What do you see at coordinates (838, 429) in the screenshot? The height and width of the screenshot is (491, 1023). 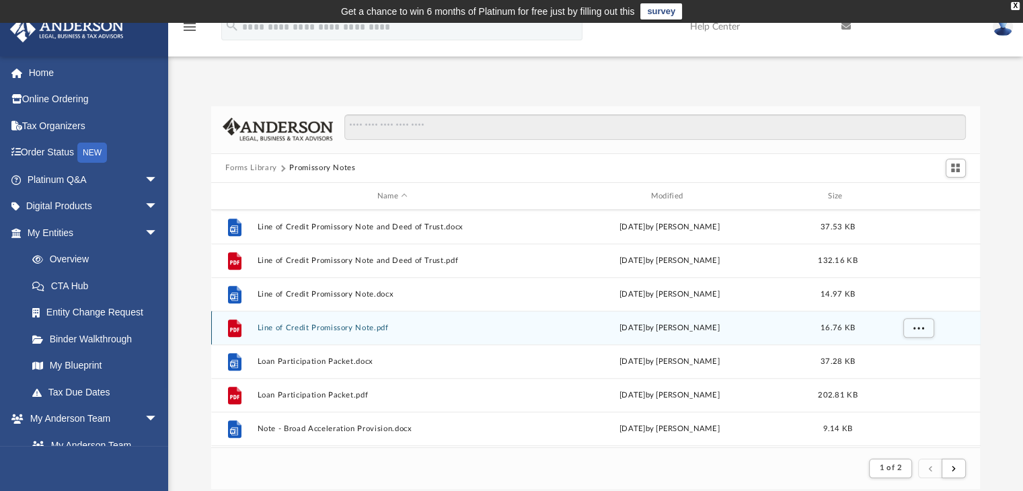 I see `span: 9.14 KB` at bounding box center [838, 429].